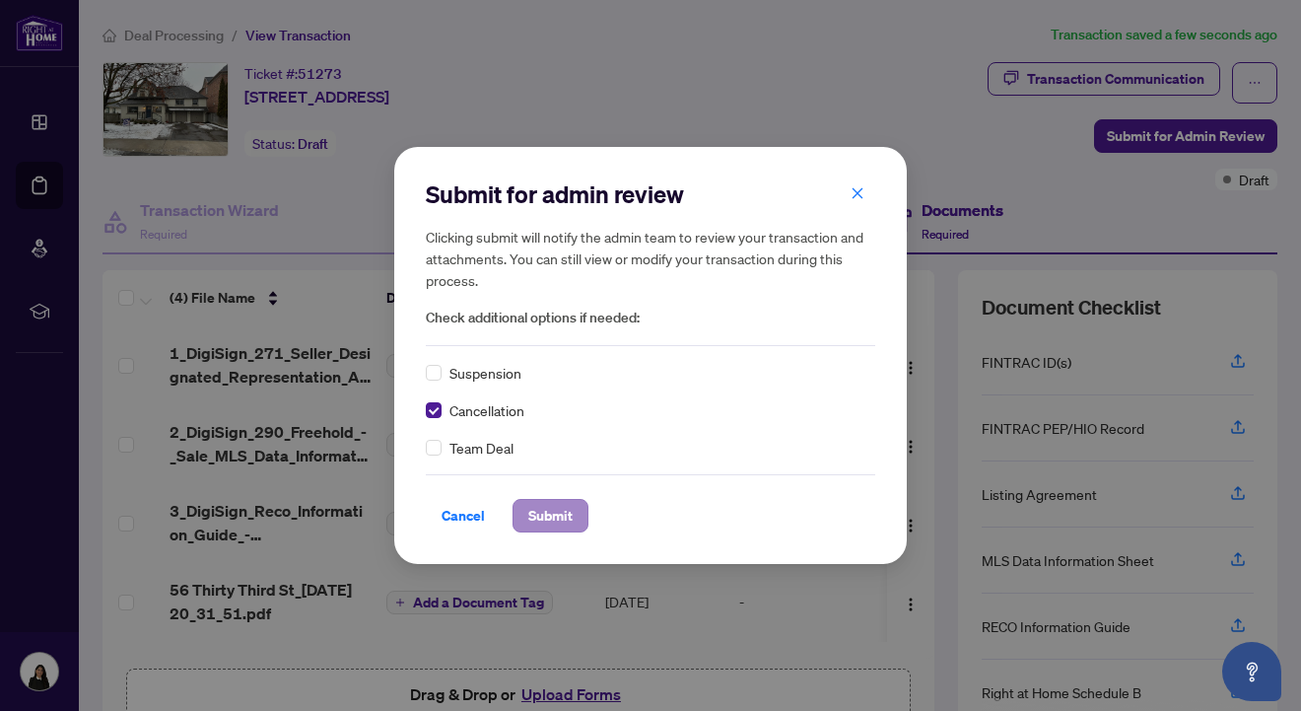  Describe the element at coordinates (651, 258) in the screenshot. I see `h5: Clicking submit will notify the admin team to review your transaction and attachments. You can st...` at that location.